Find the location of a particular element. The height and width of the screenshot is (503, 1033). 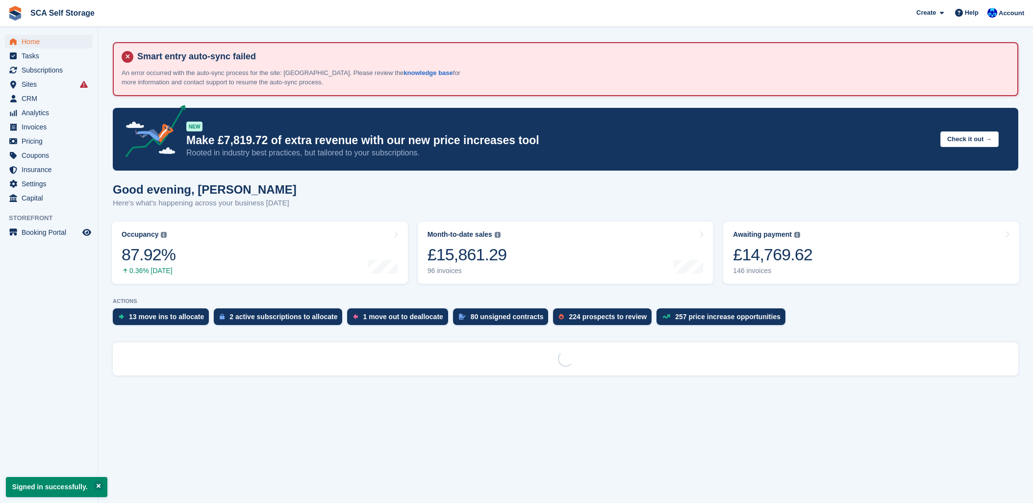

img: move_outs_to_deallocate_icon-f764333ba52eb49d3ac5e1228854f67142a1ed5810a6f6cc68b1a99e826820c5.svg is located at coordinates (355, 317).